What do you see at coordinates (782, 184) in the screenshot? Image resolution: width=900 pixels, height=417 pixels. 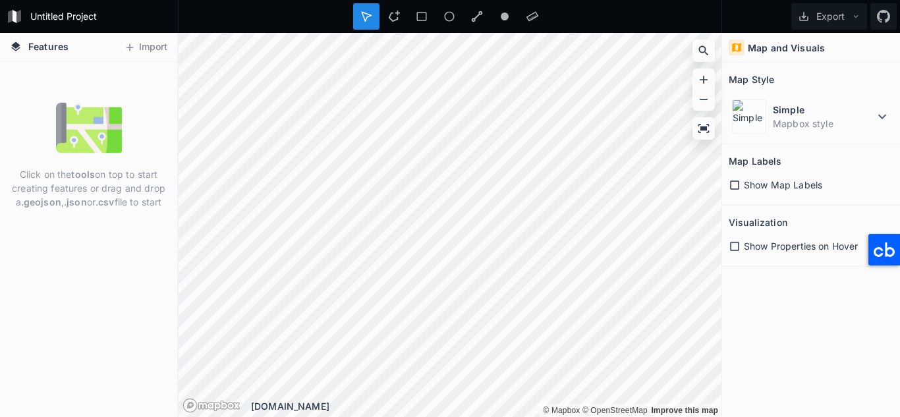 I see `span: Show Map Labels` at bounding box center [782, 184].